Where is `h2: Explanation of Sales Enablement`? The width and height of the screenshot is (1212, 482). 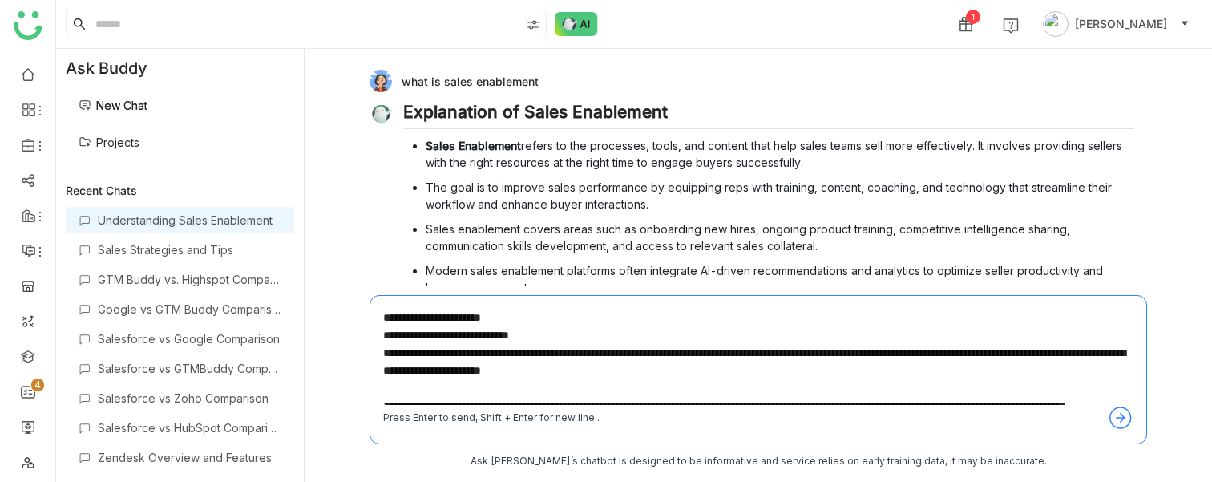 h2: Explanation of Sales Enablement is located at coordinates (769, 115).